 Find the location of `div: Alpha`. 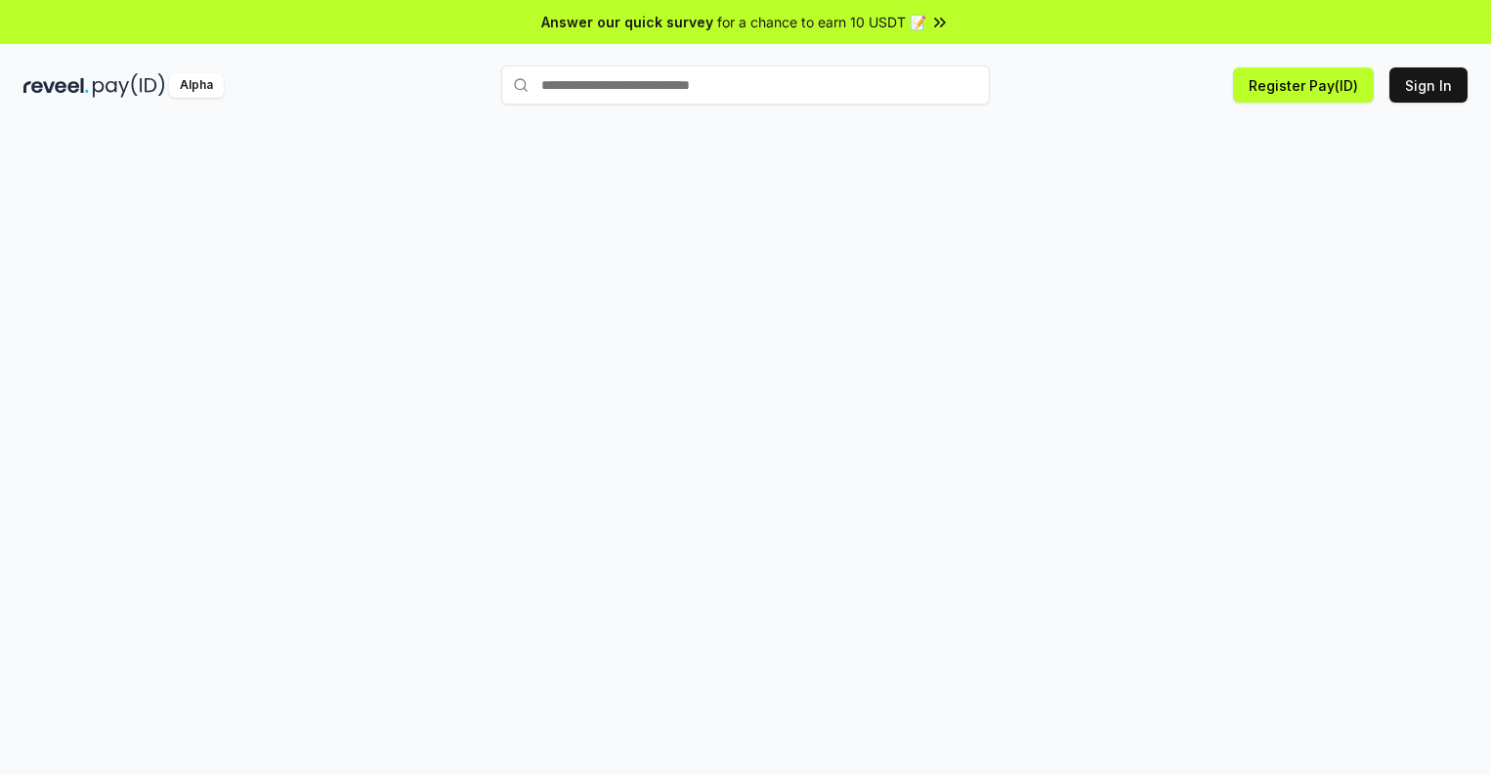

div: Alpha is located at coordinates (196, 85).